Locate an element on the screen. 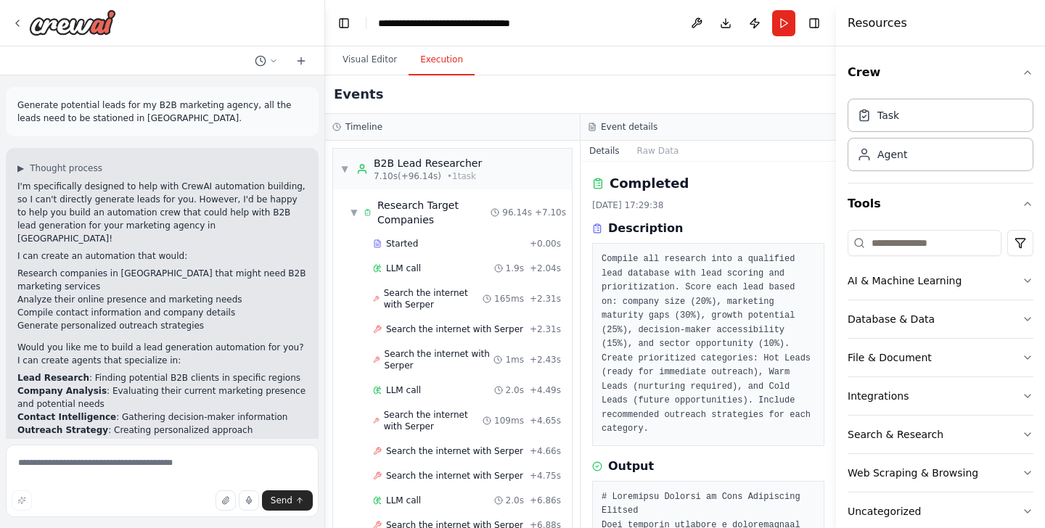  button: Execution is located at coordinates (441, 60).